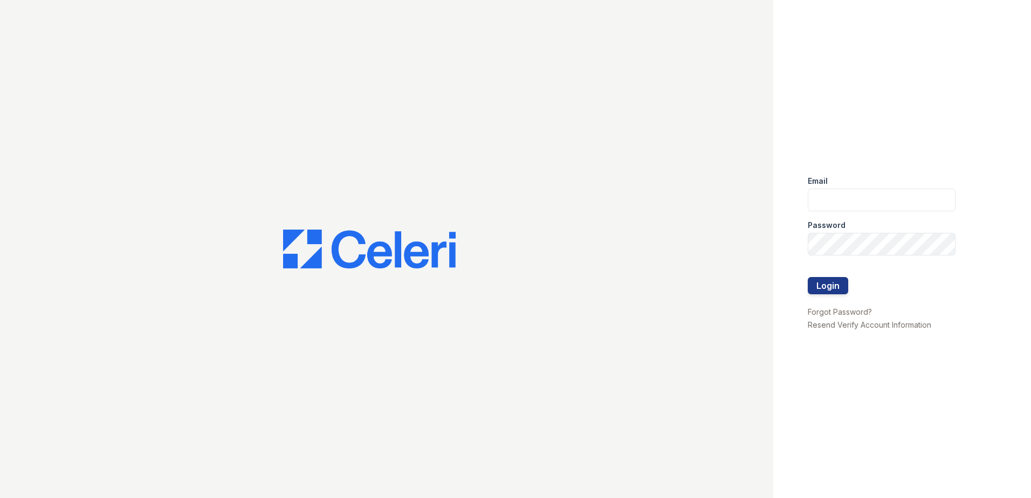 The width and height of the screenshot is (1031, 498). What do you see at coordinates (369, 249) in the screenshot?
I see `img: CE_Logo_Blue-a8612792a0a2168367f1c8372b55b34899dd931a85d93a1a3d3e32e68fde9ad4.png` at bounding box center [369, 249].